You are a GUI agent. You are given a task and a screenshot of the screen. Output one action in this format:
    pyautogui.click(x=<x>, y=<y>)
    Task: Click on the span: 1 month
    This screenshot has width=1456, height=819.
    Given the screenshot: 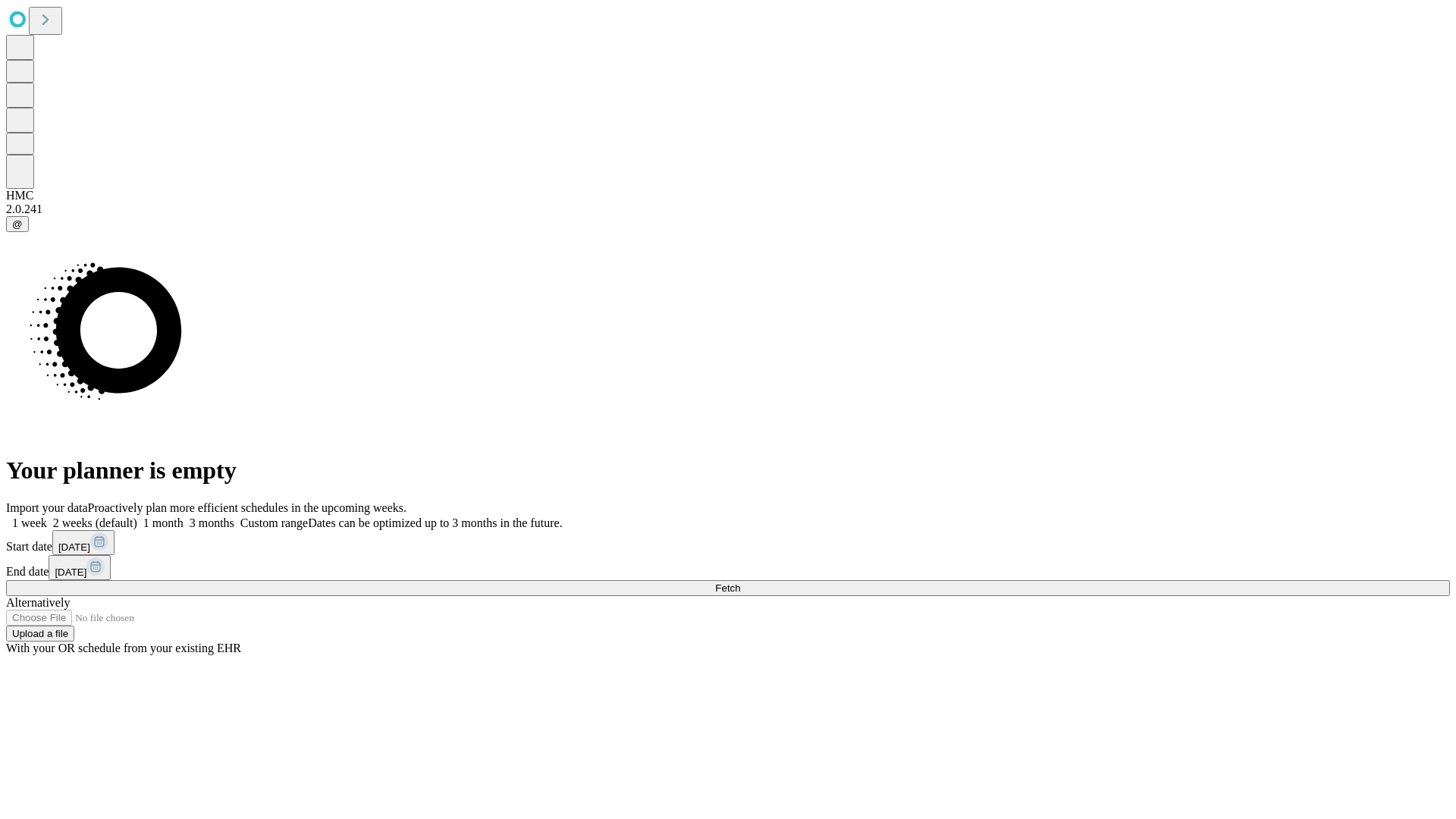 What is the action you would take?
    pyautogui.click(x=163, y=522)
    